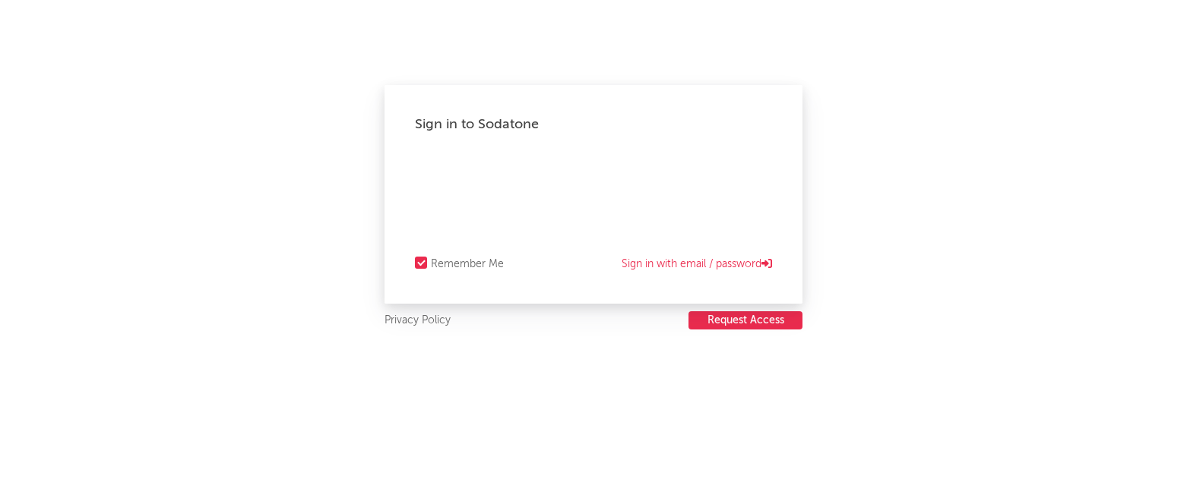 This screenshot has height=501, width=1187. What do you see at coordinates (417, 321) in the screenshot?
I see `a: Privacy Policy` at bounding box center [417, 321].